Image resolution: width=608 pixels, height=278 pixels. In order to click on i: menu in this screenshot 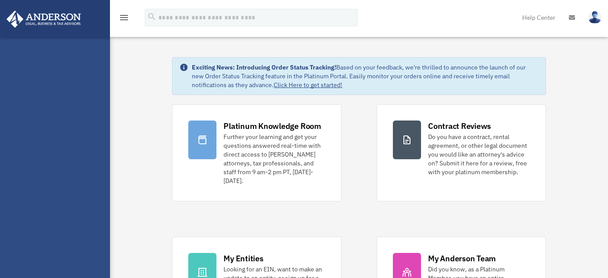, I will do `click(124, 18)`.